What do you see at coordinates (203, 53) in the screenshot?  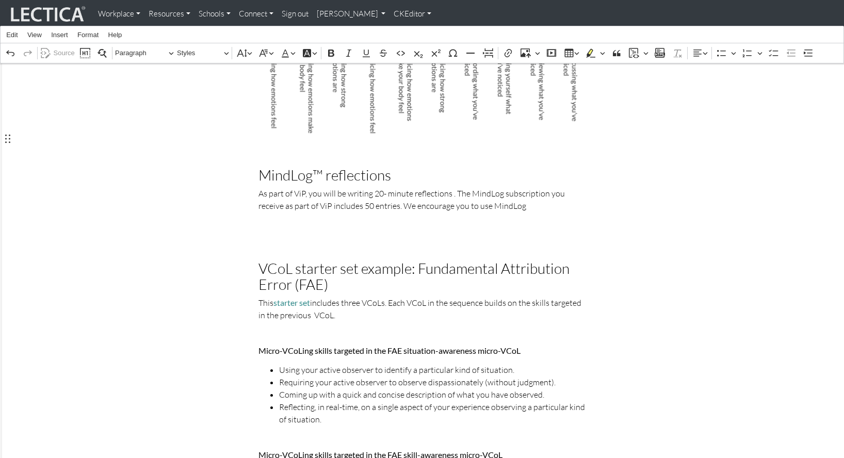 I see `button: Styles` at bounding box center [203, 53].